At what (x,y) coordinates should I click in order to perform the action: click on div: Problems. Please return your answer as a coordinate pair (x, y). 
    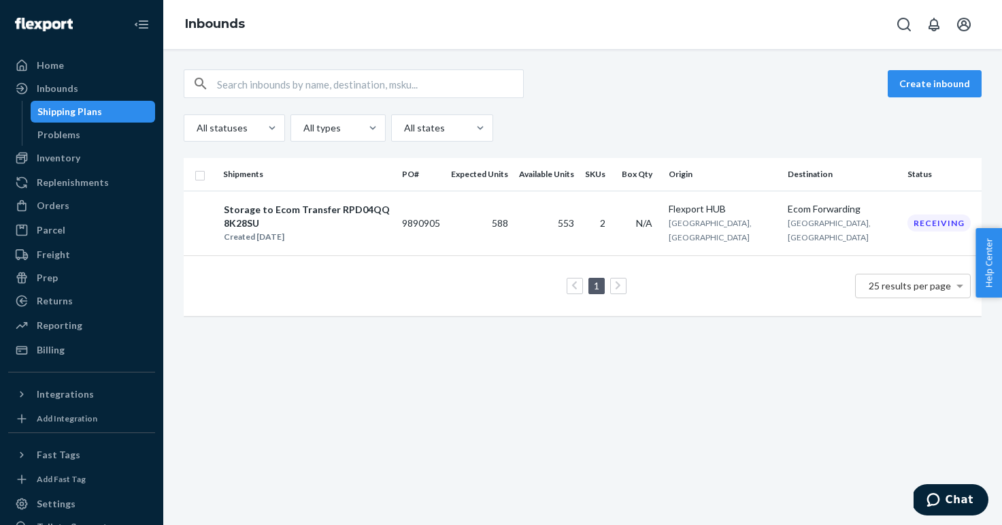
    Looking at the image, I should click on (59, 135).